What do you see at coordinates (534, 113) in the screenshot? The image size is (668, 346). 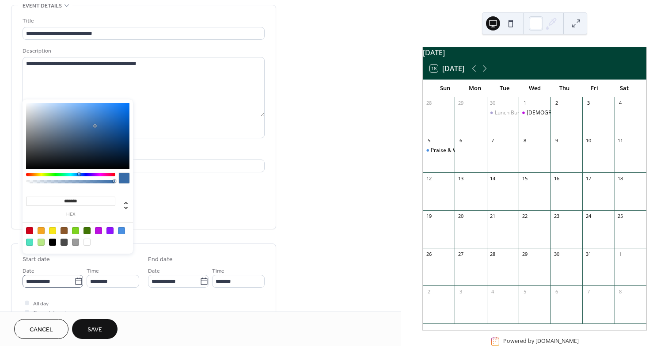 I see `div: Ladies Bible Study` at bounding box center [534, 113].